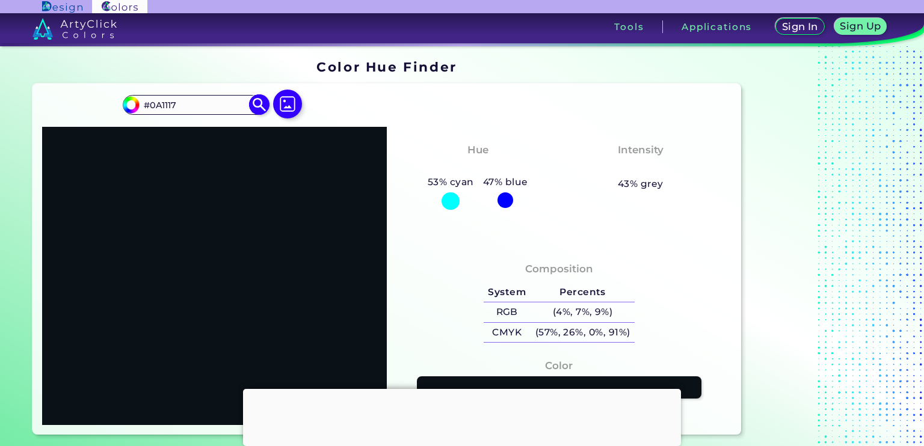 This screenshot has height=446, width=924. What do you see at coordinates (640, 150) in the screenshot?
I see `h4: Intensity` at bounding box center [640, 150].